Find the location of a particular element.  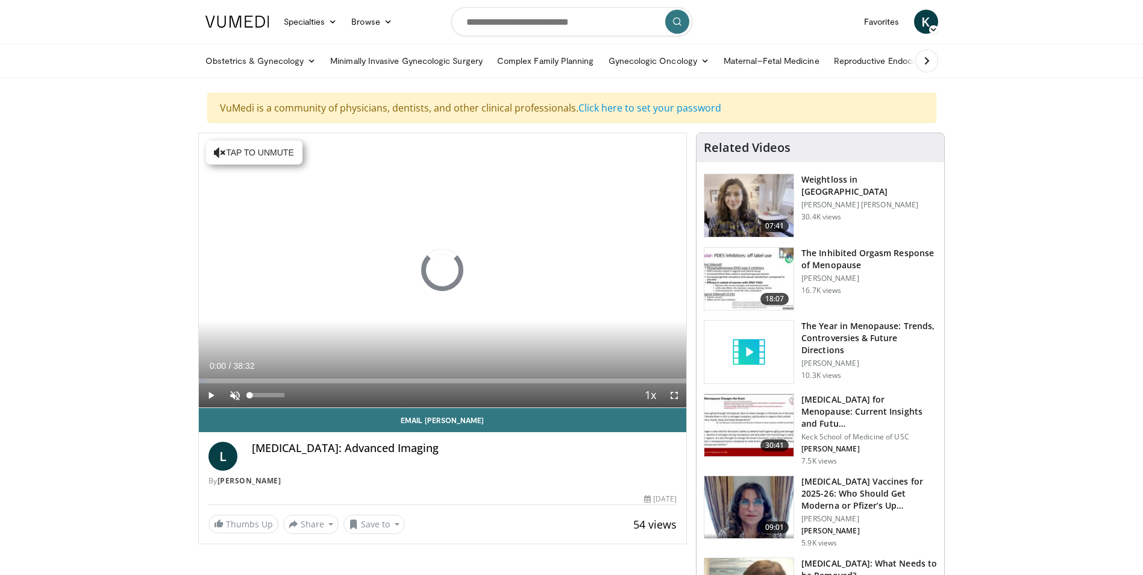

p: 30.4K views is located at coordinates (821, 217).